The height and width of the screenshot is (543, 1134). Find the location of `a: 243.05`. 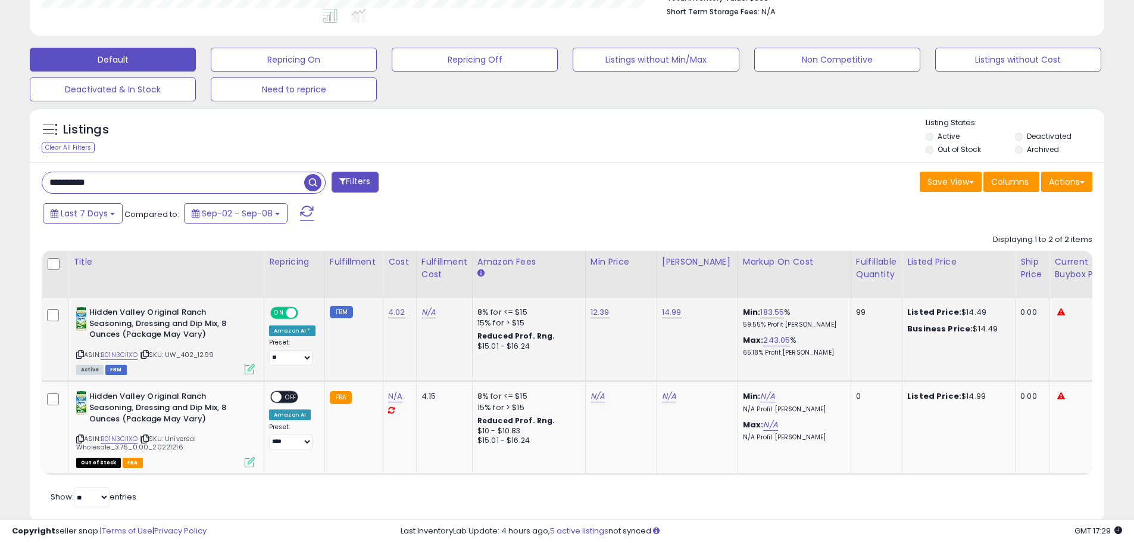

a: 243.05 is located at coordinates (777, 340).